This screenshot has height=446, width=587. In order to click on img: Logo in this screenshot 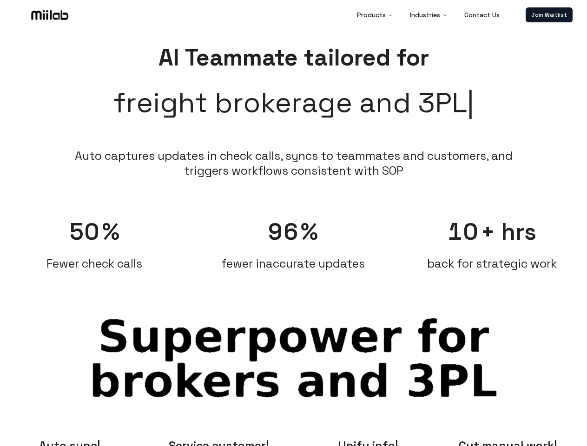, I will do `click(50, 15)`.